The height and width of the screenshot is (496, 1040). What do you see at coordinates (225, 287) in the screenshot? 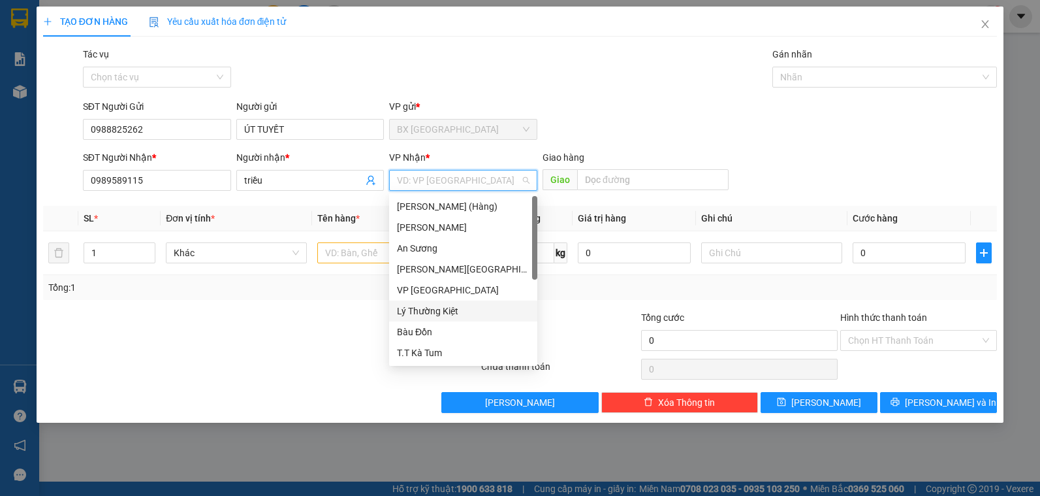
I see `div: Tổng: 1` at bounding box center [225, 287].